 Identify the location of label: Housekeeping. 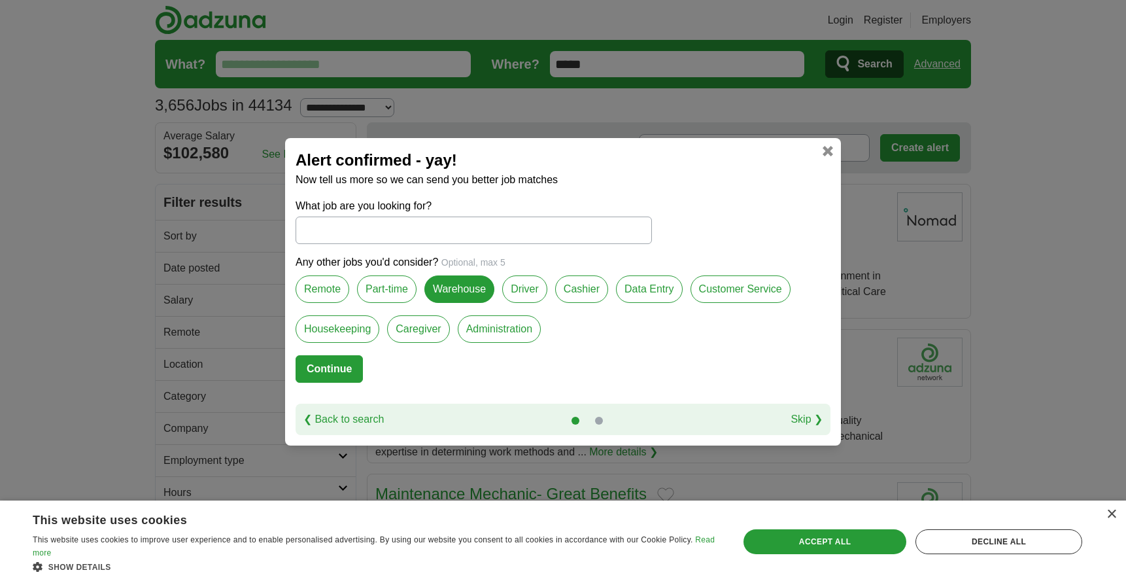
(337, 329).